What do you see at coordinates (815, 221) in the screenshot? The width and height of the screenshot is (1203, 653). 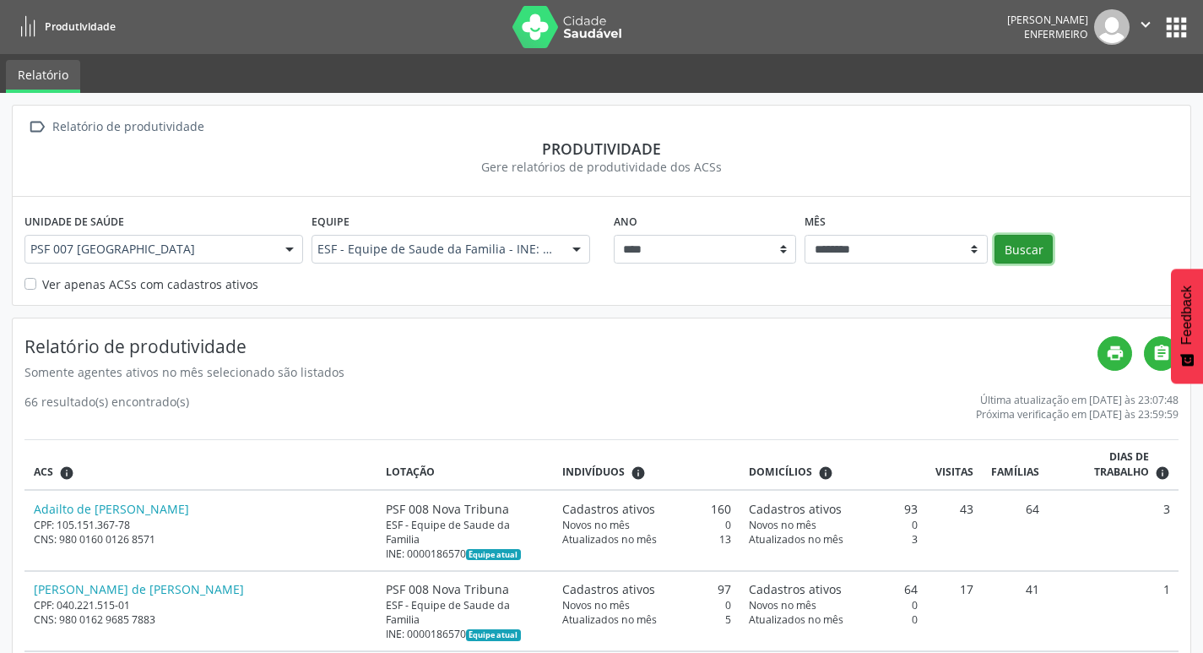 I see `label: Mês` at bounding box center [815, 221].